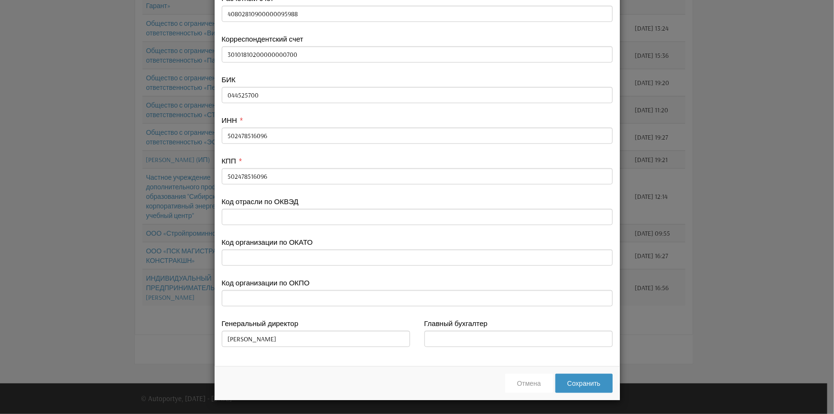 Image resolution: width=834 pixels, height=414 pixels. I want to click on label: Код организации по ОКПО, so click(266, 282).